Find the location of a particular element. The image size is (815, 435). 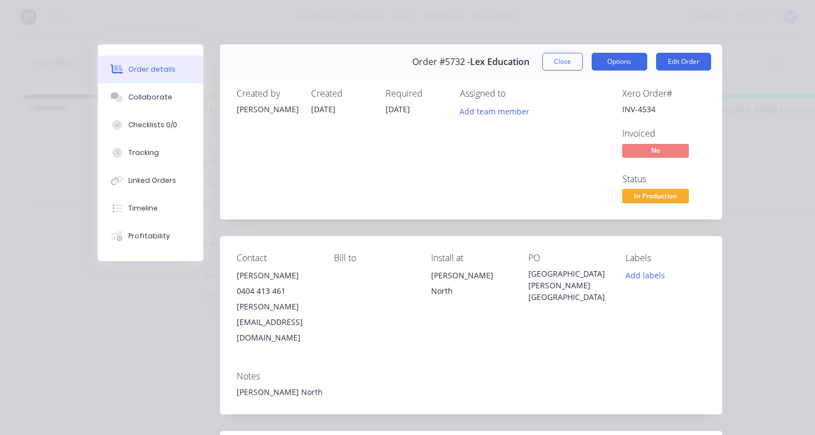

div: Contact is located at coordinates (276, 258).